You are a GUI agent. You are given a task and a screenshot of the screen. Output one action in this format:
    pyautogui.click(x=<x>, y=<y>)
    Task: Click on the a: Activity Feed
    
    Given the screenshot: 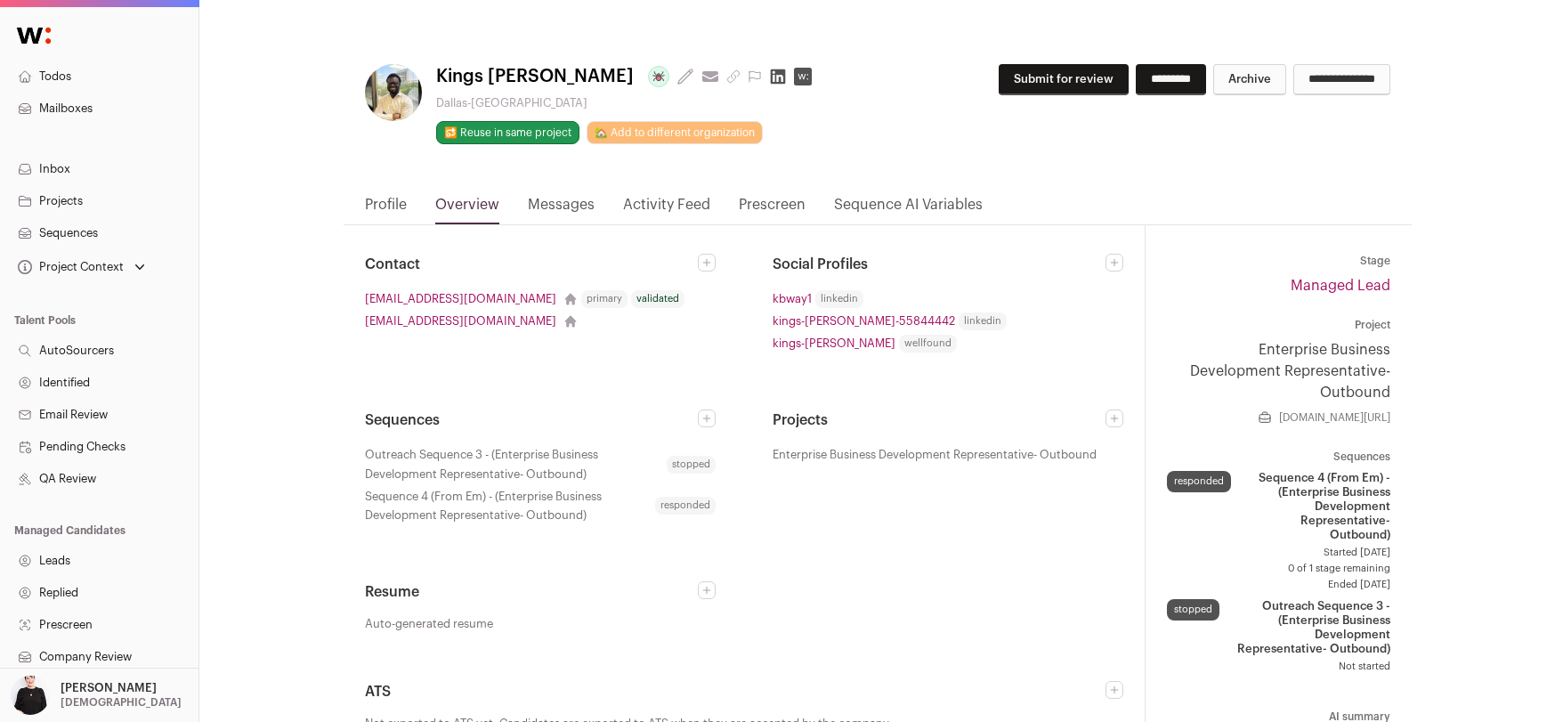 What is the action you would take?
    pyautogui.click(x=667, y=209)
    